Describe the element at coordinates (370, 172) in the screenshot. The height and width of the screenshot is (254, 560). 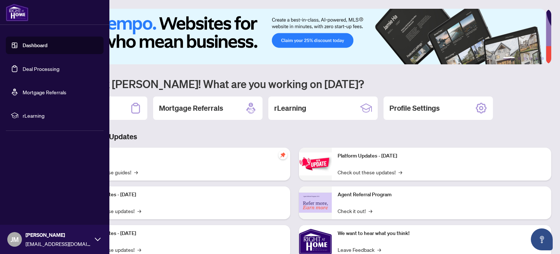
I see `a: Check out these updates!→` at that location.